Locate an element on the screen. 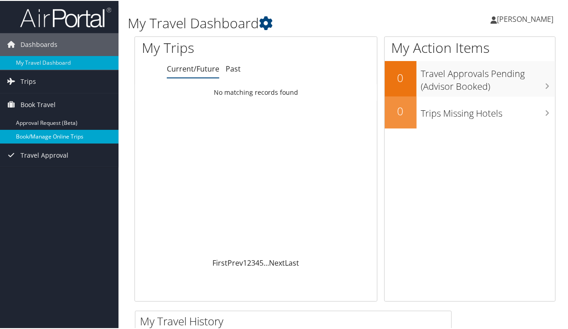  a: 2 is located at coordinates (249, 262).